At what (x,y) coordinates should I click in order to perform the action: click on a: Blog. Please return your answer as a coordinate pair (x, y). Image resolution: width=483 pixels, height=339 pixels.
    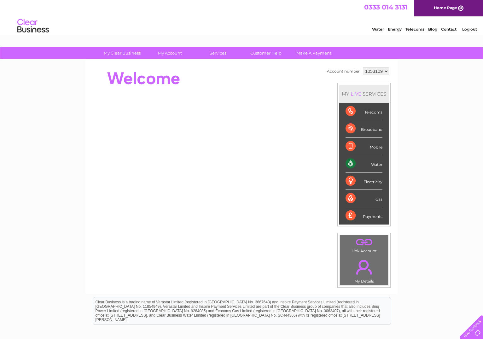
    Looking at the image, I should click on (432, 29).